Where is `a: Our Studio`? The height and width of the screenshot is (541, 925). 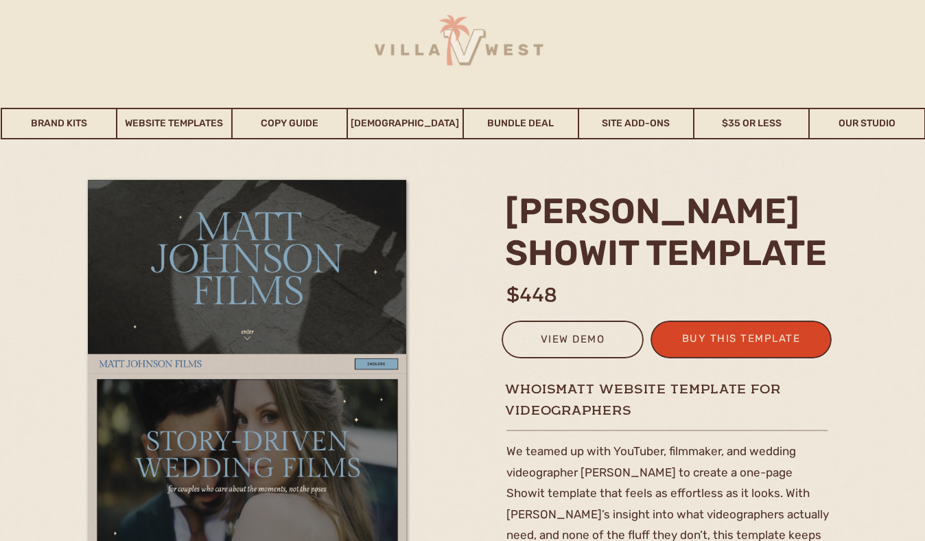
a: Our Studio is located at coordinates (867, 124).